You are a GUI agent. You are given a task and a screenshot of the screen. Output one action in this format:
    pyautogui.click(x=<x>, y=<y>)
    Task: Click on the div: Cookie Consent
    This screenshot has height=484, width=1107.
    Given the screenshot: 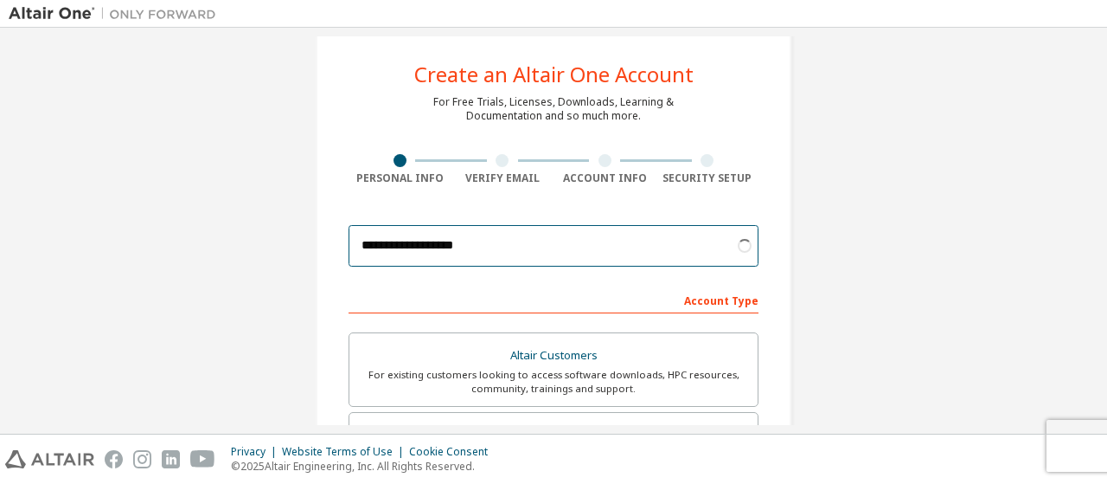 What is the action you would take?
    pyautogui.click(x=453, y=452)
    